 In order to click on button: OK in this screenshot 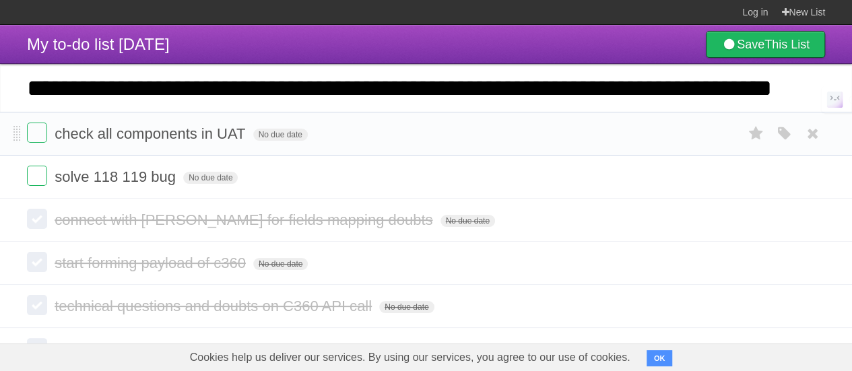, I will do `click(659, 358)`.